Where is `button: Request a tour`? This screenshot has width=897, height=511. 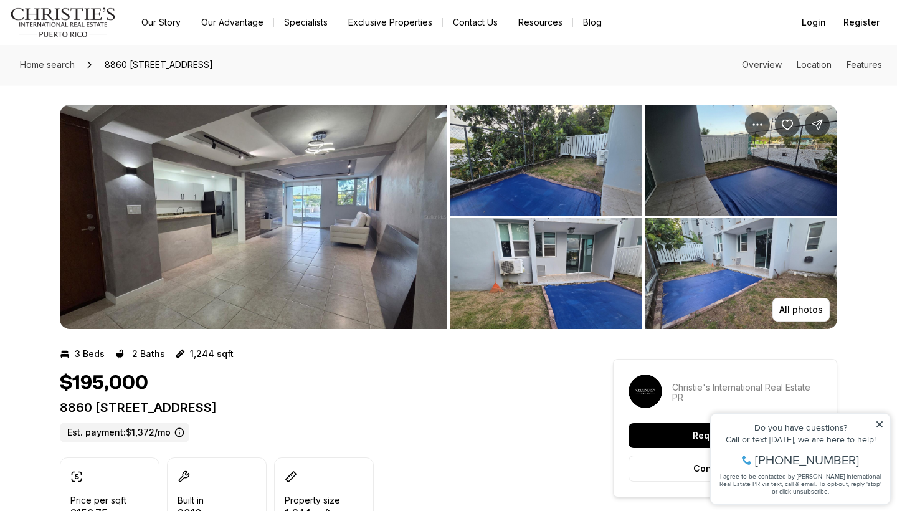
button: Request a tour is located at coordinates (725, 435).